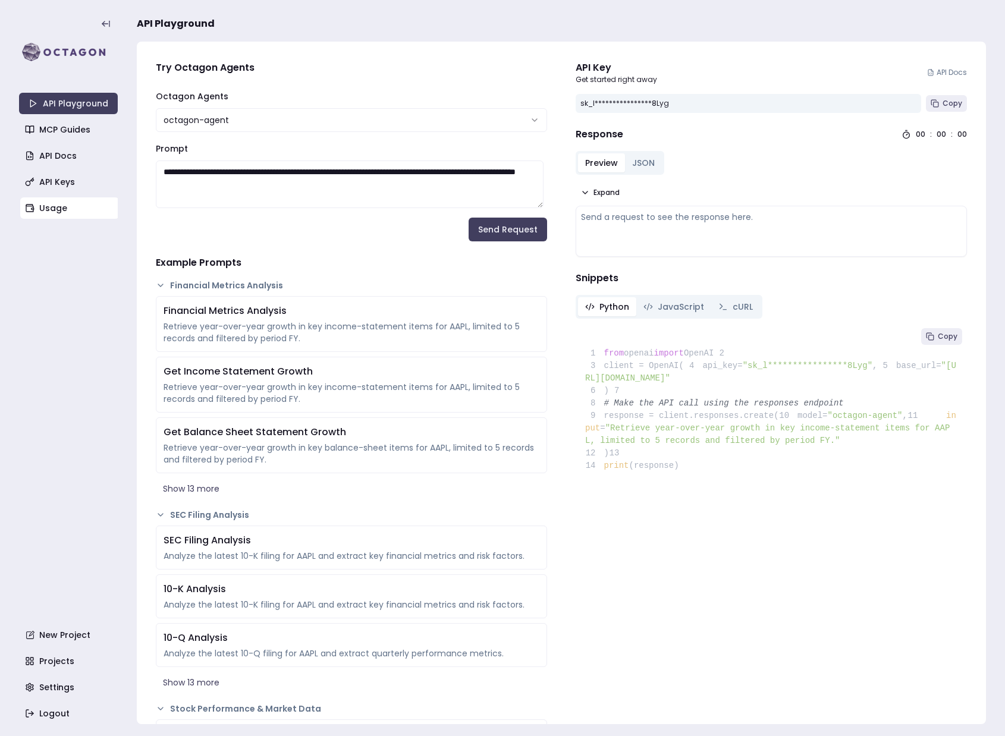 This screenshot has width=1005, height=736. I want to click on span: api_key=, so click(722, 366).